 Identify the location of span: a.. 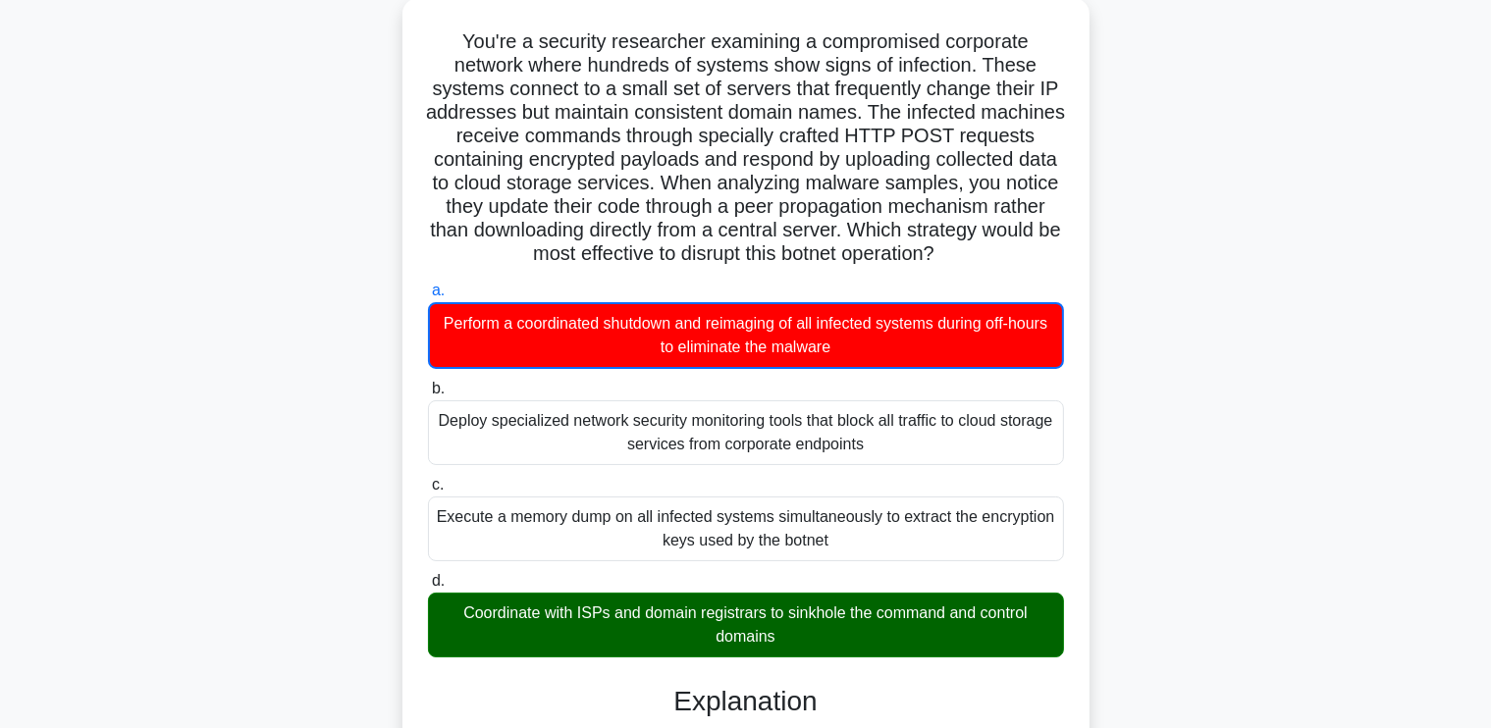
(438, 290).